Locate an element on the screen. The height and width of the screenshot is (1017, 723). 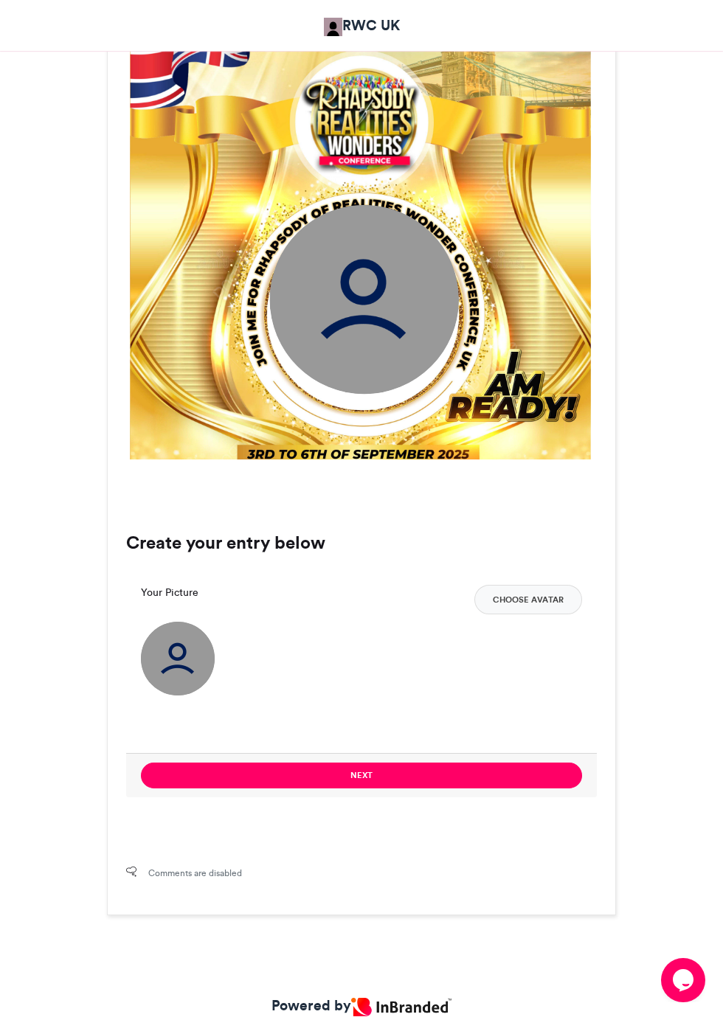
label: Your Picture is located at coordinates (170, 592).